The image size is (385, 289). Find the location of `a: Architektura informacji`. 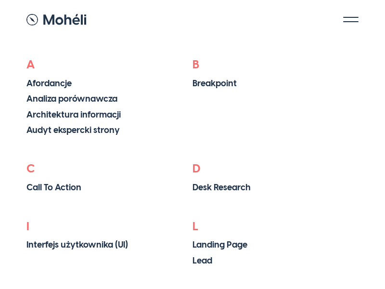

a: Architektura informacji is located at coordinates (74, 115).